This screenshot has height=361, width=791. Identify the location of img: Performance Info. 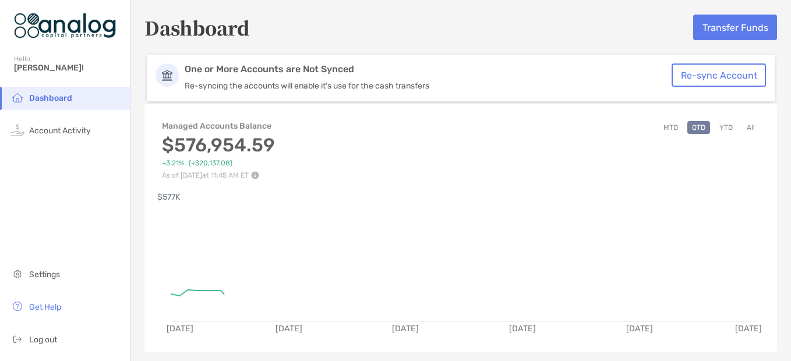
(255, 175).